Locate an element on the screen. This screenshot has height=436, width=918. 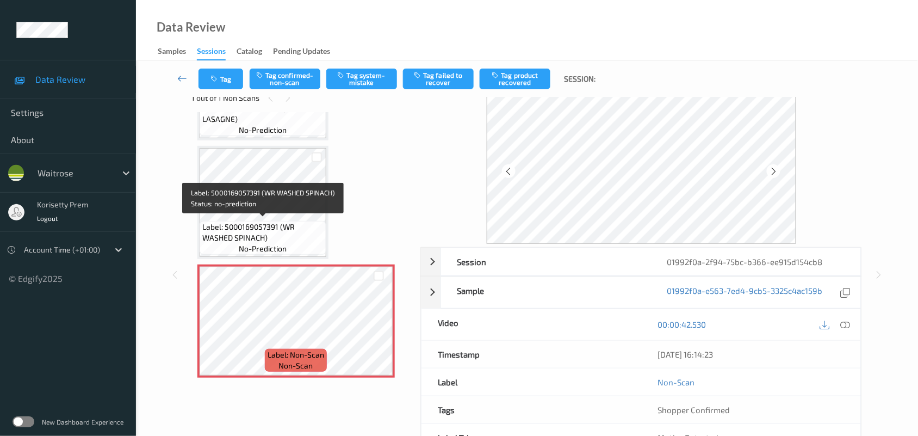
div: 1 out of 1 Non Scans is located at coordinates (302, 97).